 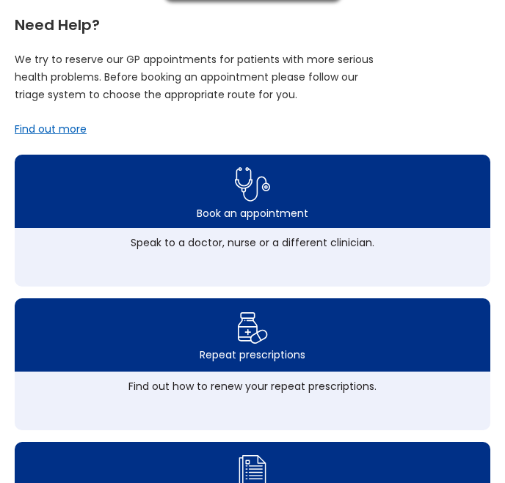 I want to click on p: We try to reserve our GP appointments for patients with more serious health problems. Before book..., so click(x=194, y=77).